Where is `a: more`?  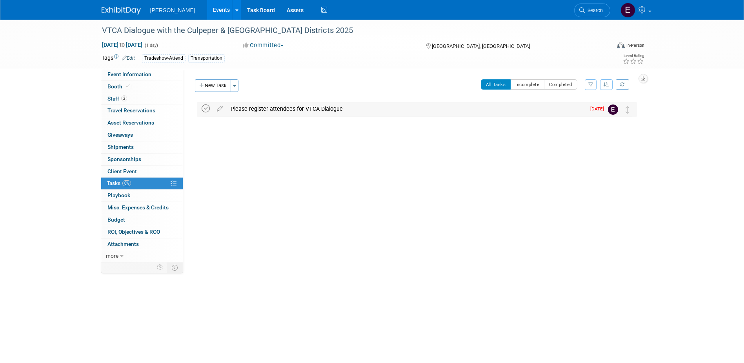
a: more is located at coordinates (142, 256).